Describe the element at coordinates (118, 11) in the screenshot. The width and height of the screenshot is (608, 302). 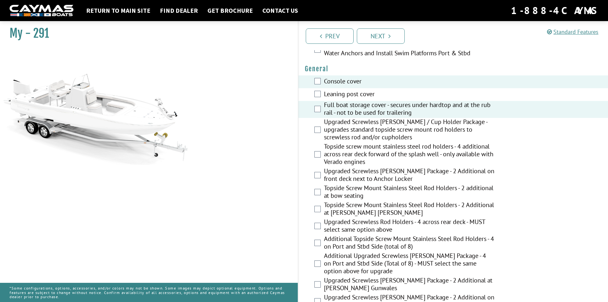
I see `a: Return to main site` at that location.